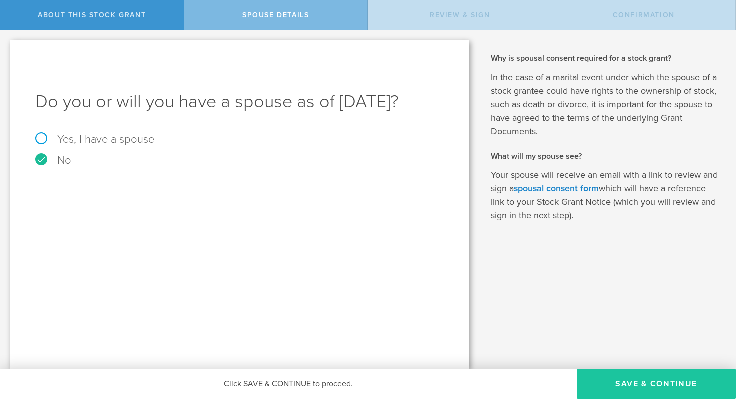 The width and height of the screenshot is (736, 399). I want to click on p: Your spouse will receive an email with a link to review and sign a which will have a reference li..., so click(606, 195).